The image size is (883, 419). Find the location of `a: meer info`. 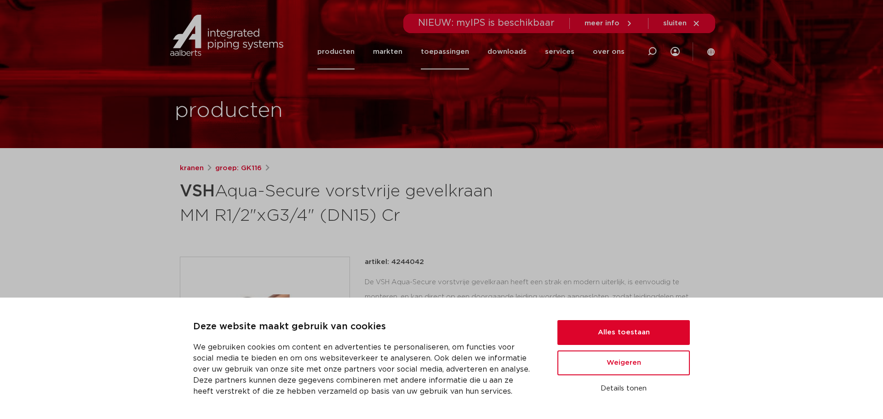

a: meer info is located at coordinates (609, 23).